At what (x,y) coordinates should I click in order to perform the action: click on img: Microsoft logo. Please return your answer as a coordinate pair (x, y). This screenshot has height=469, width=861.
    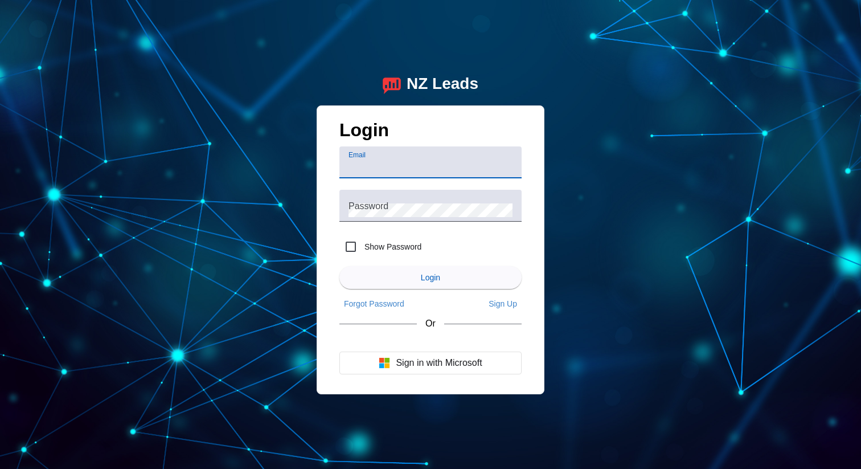
    Looking at the image, I should click on (384, 363).